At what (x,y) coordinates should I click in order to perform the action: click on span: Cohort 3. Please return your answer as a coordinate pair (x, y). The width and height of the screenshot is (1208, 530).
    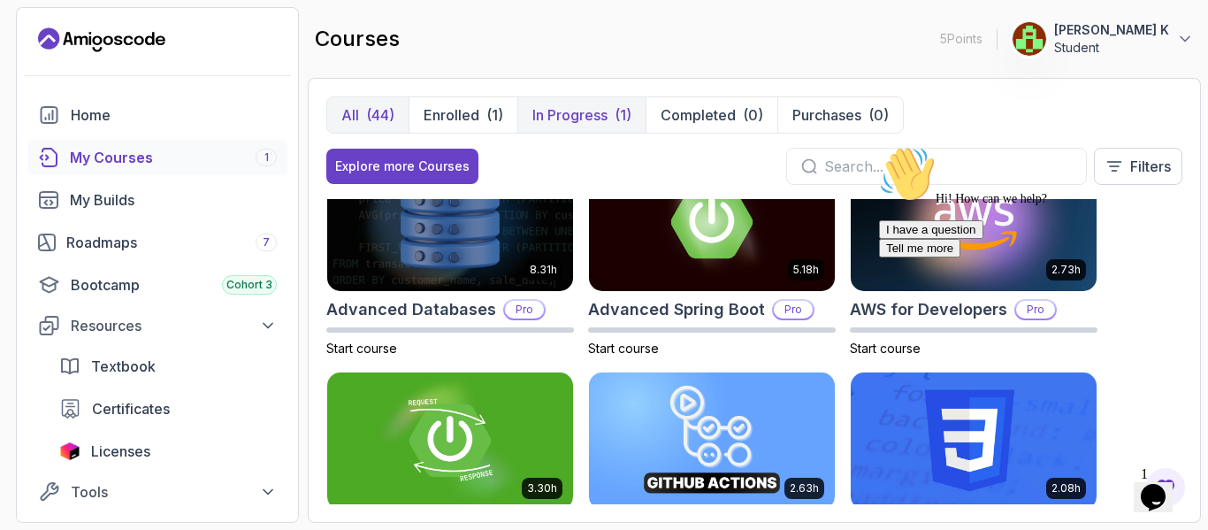
    Looking at the image, I should click on (249, 285).